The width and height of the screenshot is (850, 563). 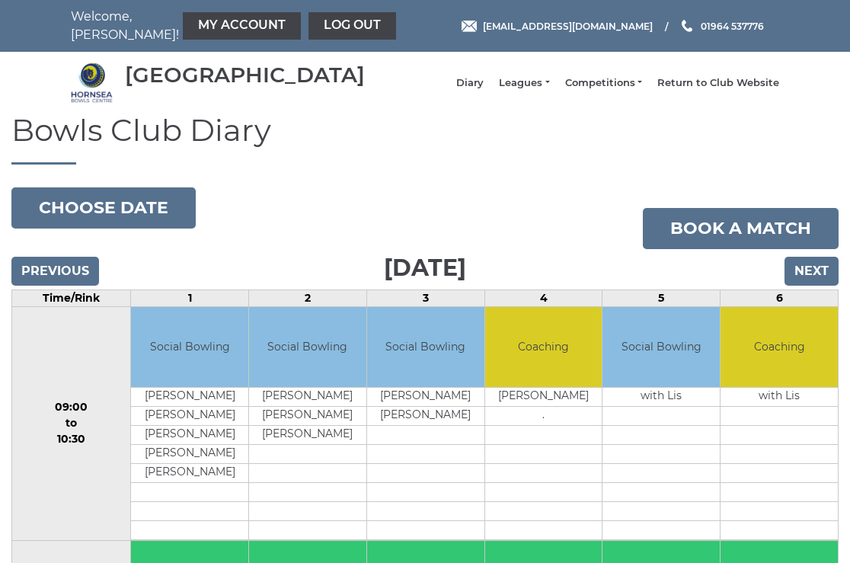 I want to click on a: Log out, so click(x=352, y=26).